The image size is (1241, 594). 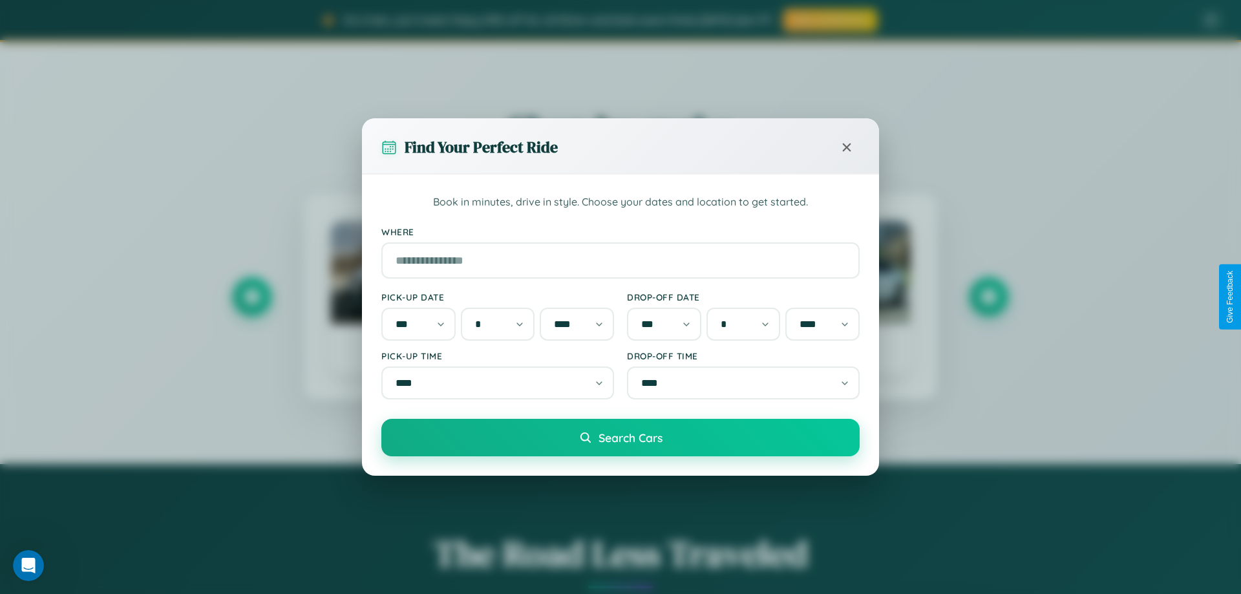 What do you see at coordinates (481, 147) in the screenshot?
I see `h3: Find Your Perfect Ride` at bounding box center [481, 147].